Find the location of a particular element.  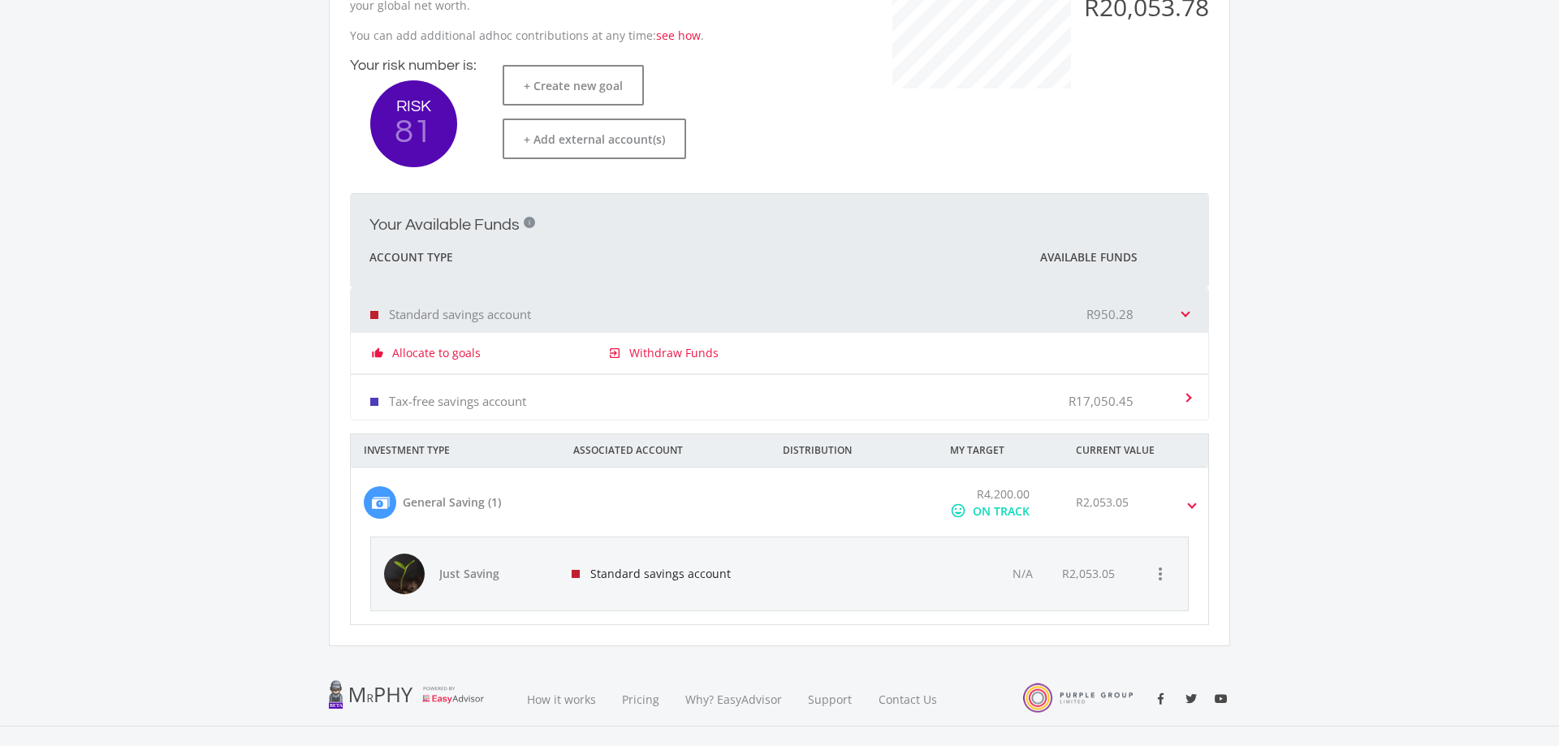

p: R17,050.45 is located at coordinates (1101, 401).